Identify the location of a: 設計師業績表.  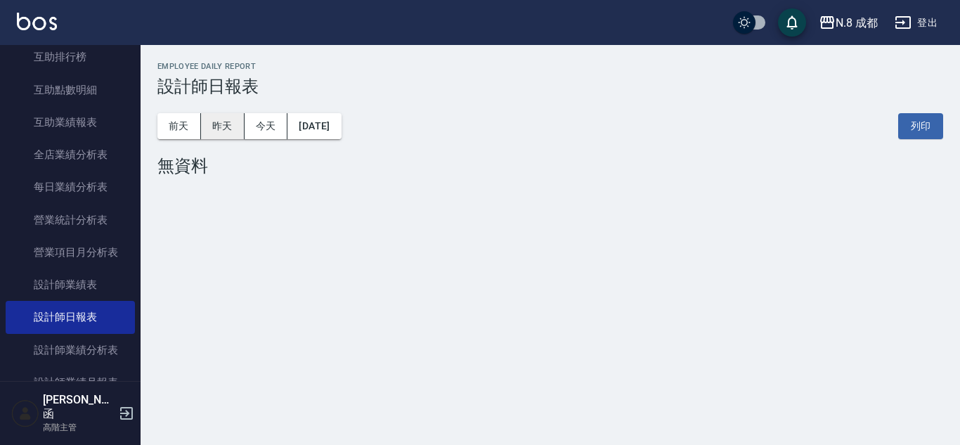
(70, 285).